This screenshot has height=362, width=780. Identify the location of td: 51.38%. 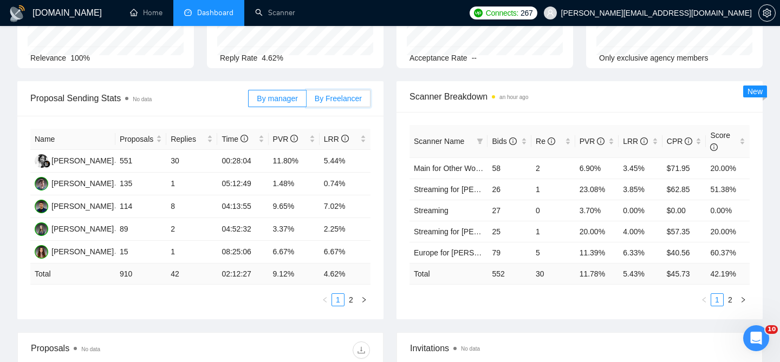
(727, 189).